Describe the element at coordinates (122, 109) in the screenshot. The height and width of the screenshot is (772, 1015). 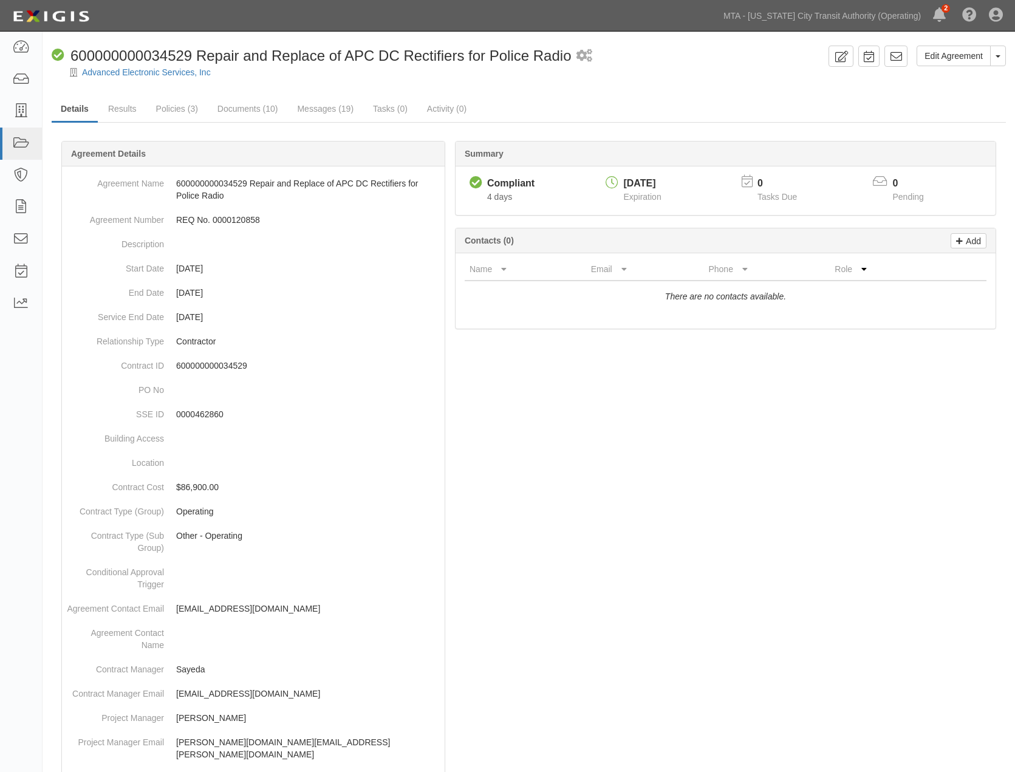
I see `a: Results` at that location.